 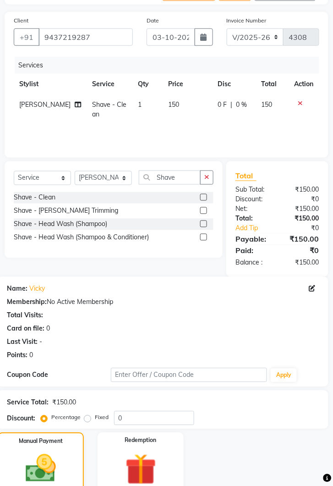 What do you see at coordinates (27, 302) in the screenshot?
I see `div: Membership:` at bounding box center [27, 302].